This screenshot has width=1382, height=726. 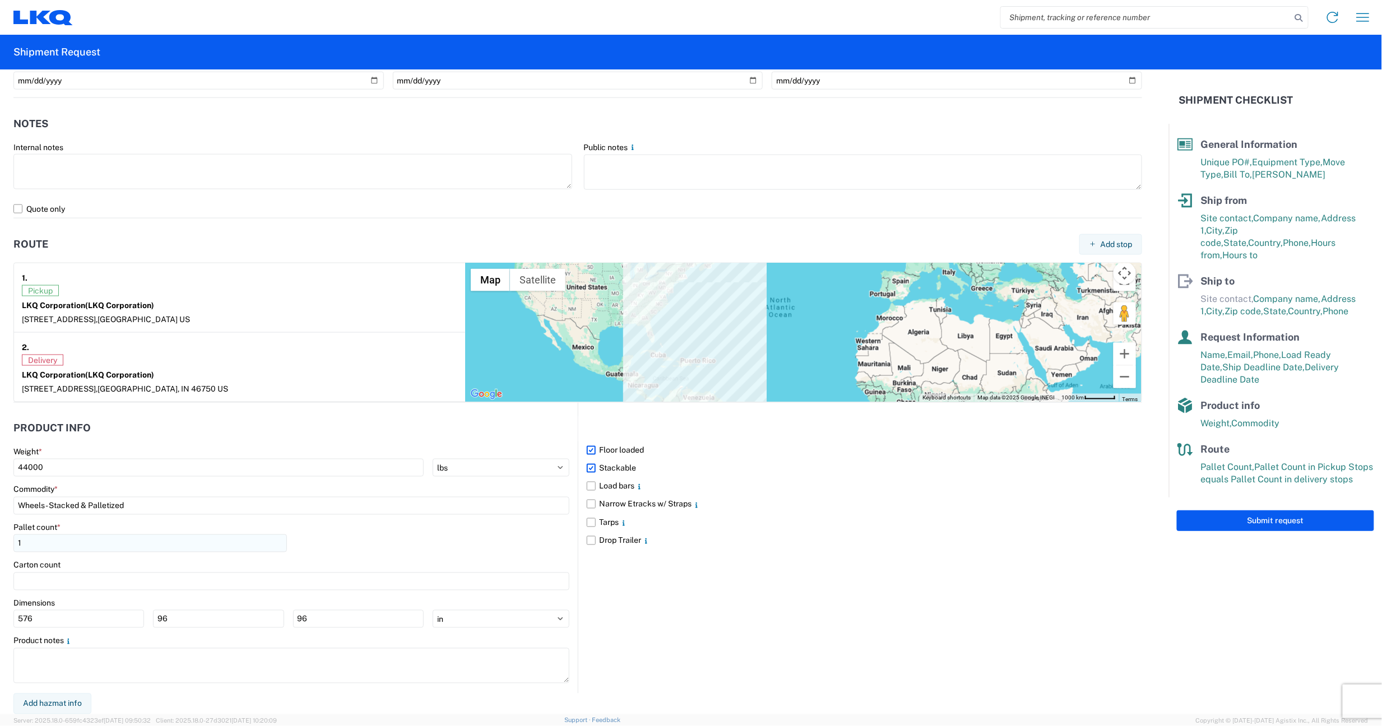 What do you see at coordinates (1227, 162) in the screenshot?
I see `span: Unique PO#,` at bounding box center [1227, 162].